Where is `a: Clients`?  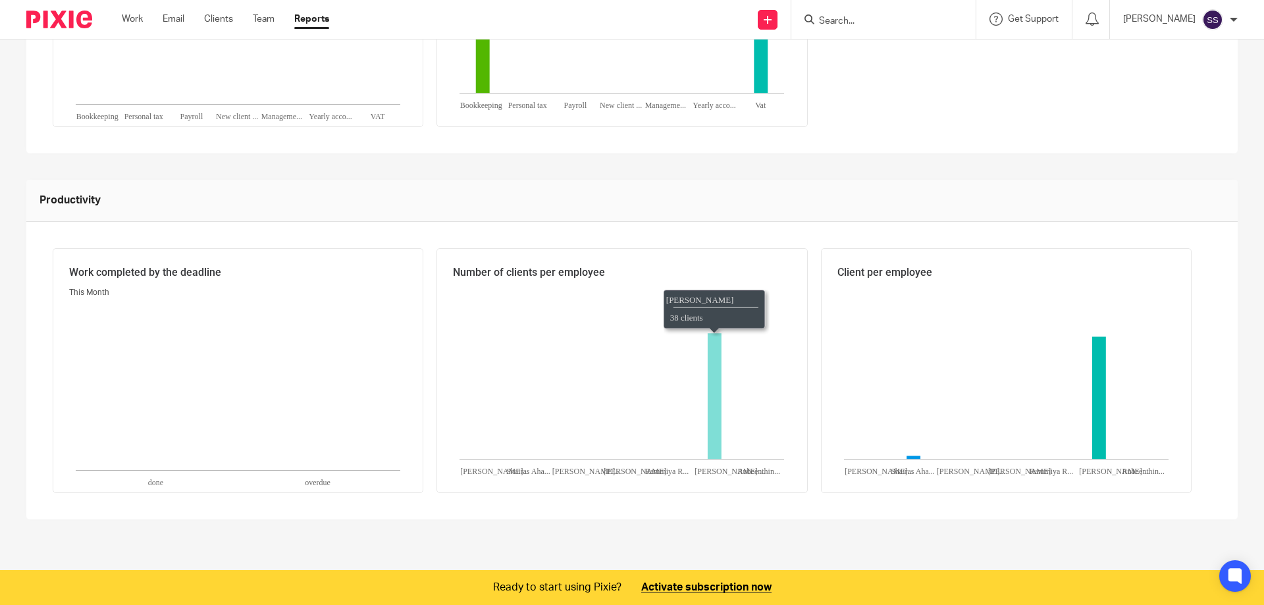 a: Clients is located at coordinates (219, 19).